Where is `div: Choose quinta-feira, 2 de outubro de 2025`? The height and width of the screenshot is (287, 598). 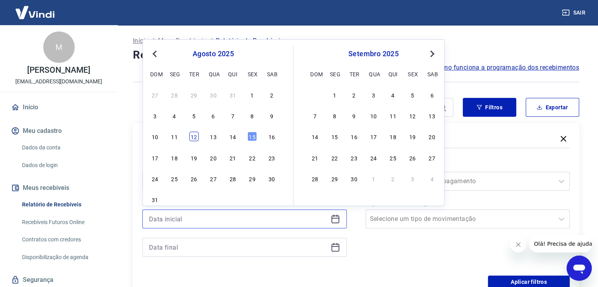
div: Choose quinta-feira, 2 de outubro de 2025 is located at coordinates (393, 178).